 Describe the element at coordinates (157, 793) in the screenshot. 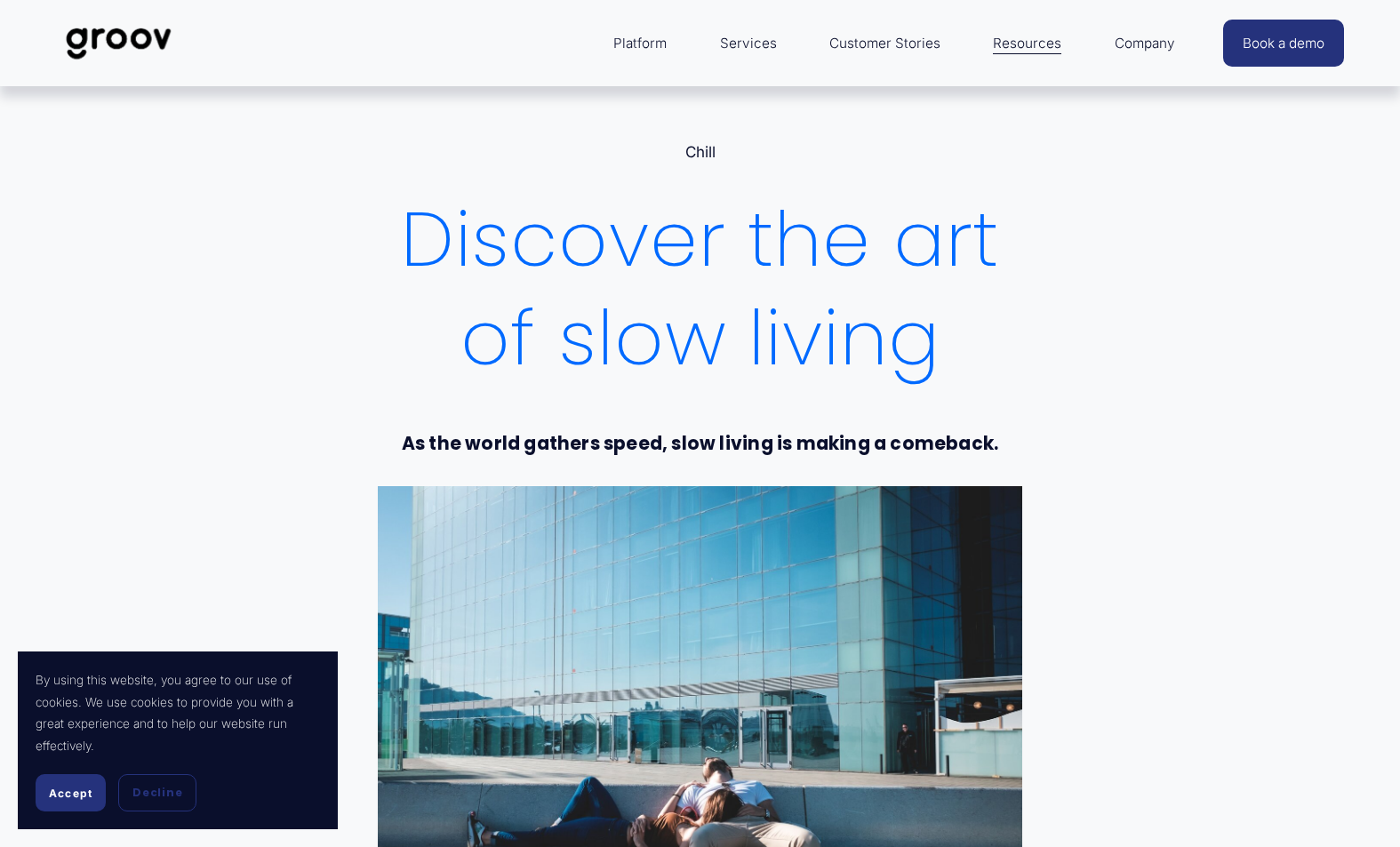

I see `span: Decline` at that location.